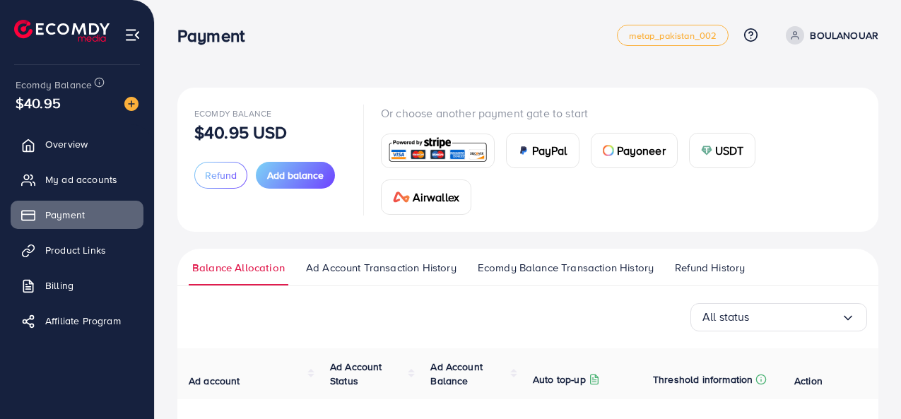 Image resolution: width=901 pixels, height=419 pixels. Describe the element at coordinates (621, 113) in the screenshot. I see `p: Or choose another payment gate to start` at that location.